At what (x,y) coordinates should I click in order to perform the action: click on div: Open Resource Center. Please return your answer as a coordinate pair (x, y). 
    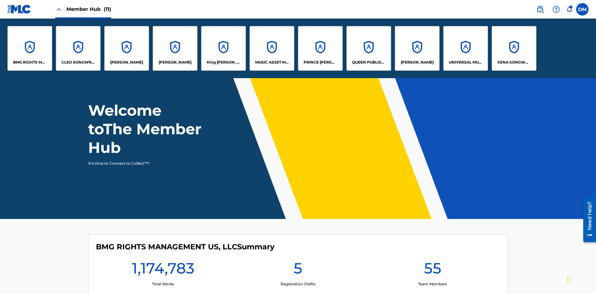
    Looking at the image, I should click on (11, 25).